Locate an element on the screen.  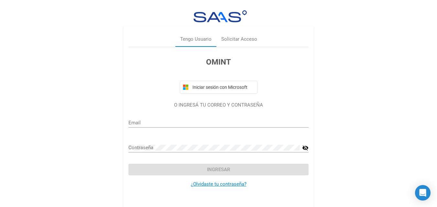
p: O INGRESÁ TU CORREO Y CONTRASEÑA is located at coordinates (218, 105).